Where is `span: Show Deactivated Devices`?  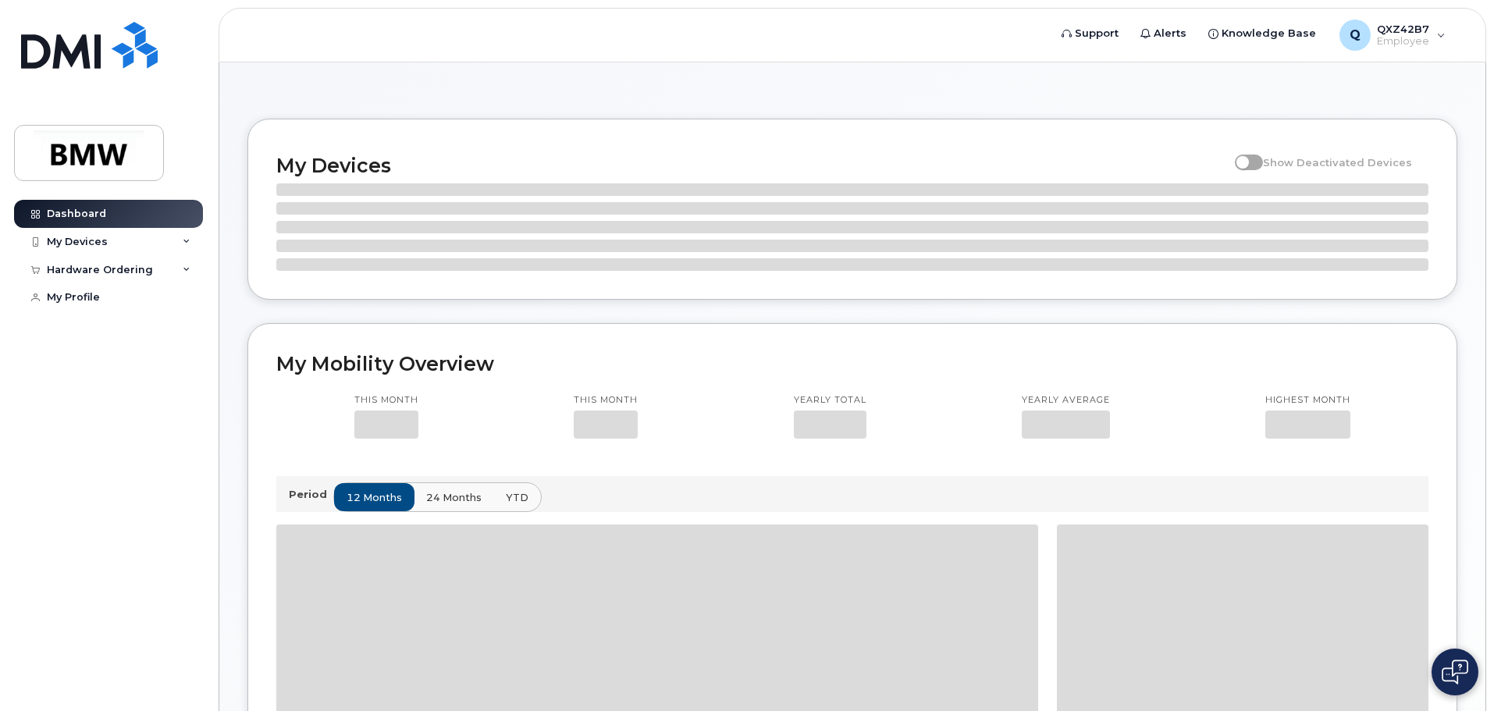
span: Show Deactivated Devices is located at coordinates (1337, 162).